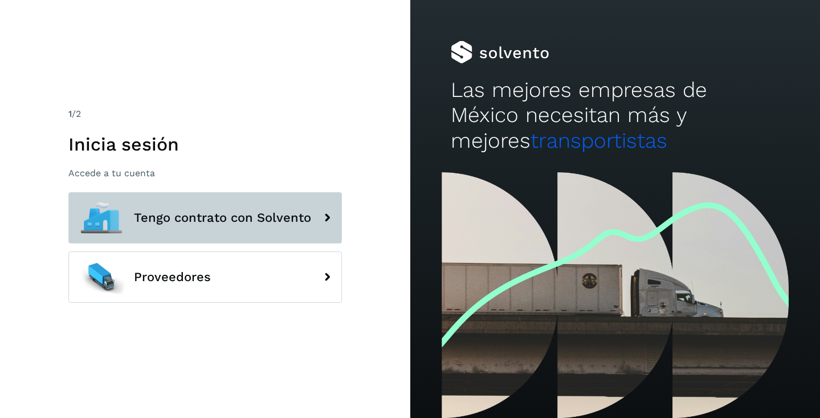  What do you see at coordinates (599, 140) in the screenshot?
I see `span: transportistas` at bounding box center [599, 140].